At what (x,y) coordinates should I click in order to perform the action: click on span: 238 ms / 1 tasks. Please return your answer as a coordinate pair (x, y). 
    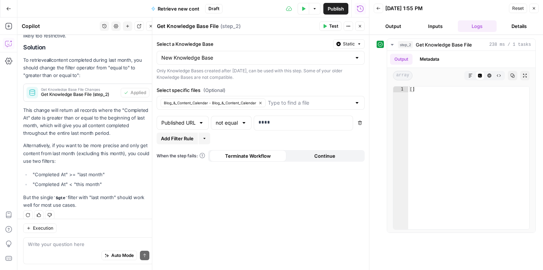
    Looking at the image, I should click on (510, 45).